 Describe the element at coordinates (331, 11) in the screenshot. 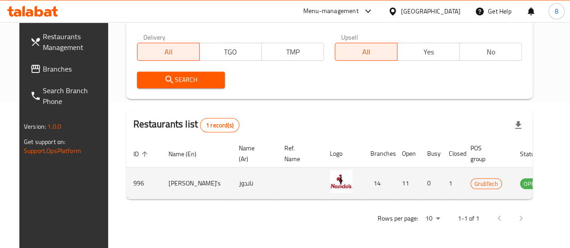

I see `div: Menu-management` at that location.